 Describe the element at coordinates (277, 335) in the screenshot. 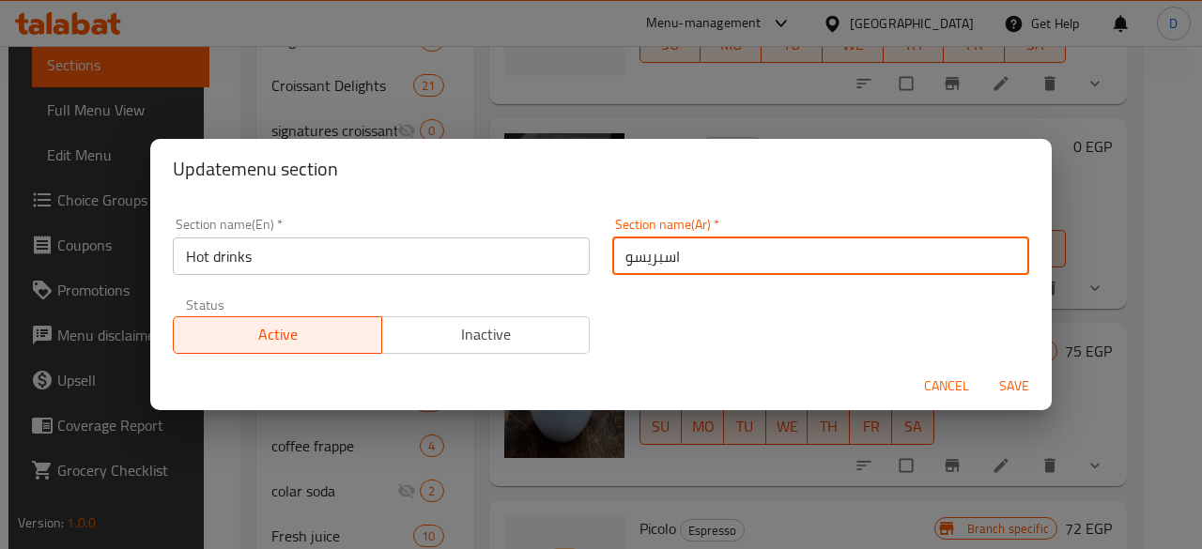

I see `button: Active` at that location.